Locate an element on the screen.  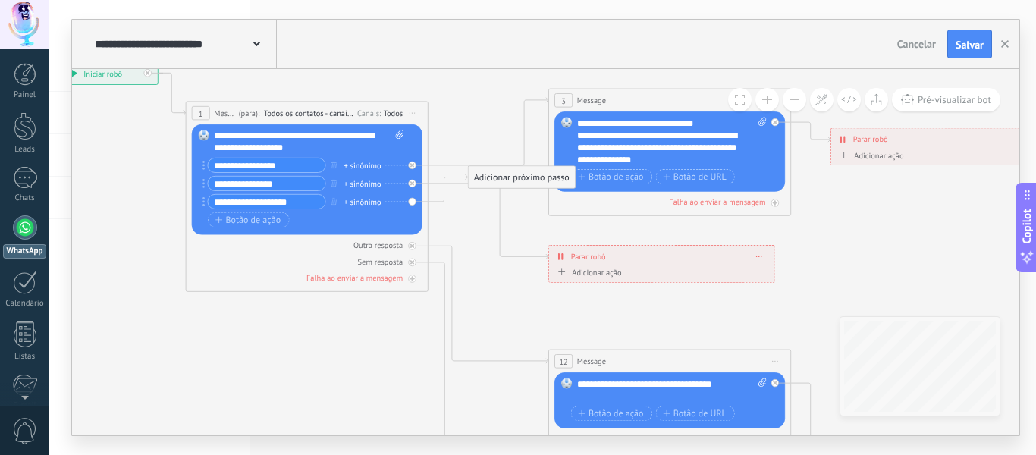
span: Todos os contatos - canais selecionados is located at coordinates (309, 113).